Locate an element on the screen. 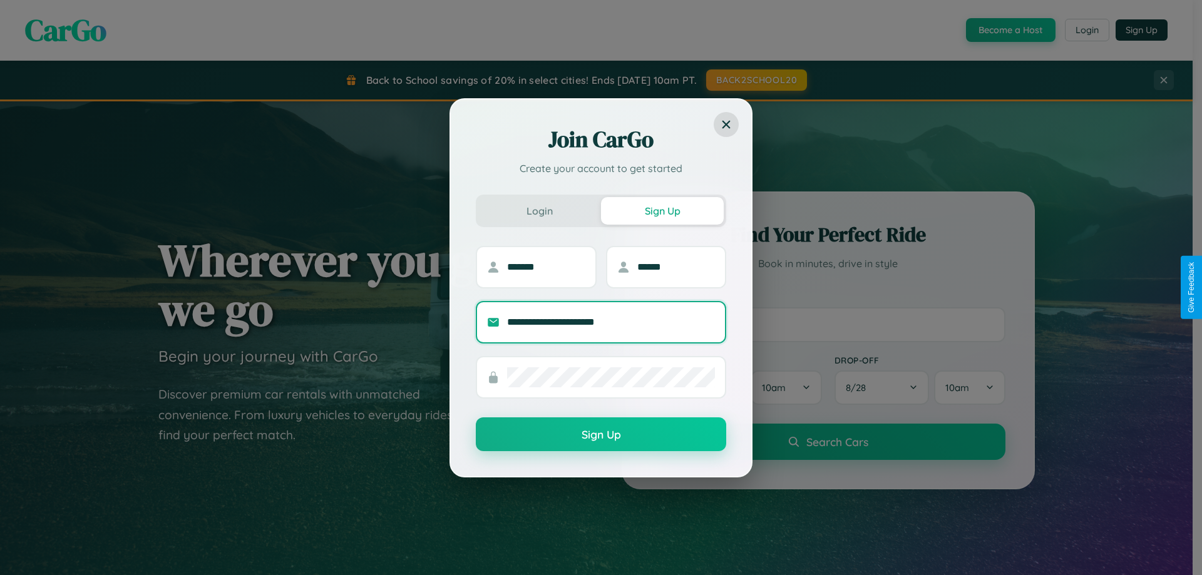  p: Create your account to get started is located at coordinates (601, 168).